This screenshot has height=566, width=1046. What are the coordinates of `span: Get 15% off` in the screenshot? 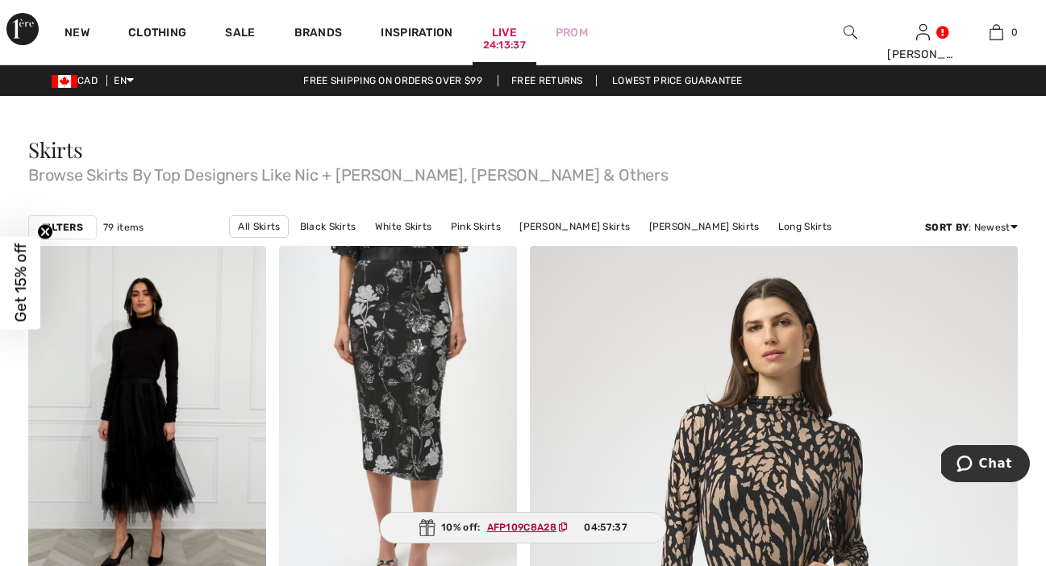 It's located at (20, 283).